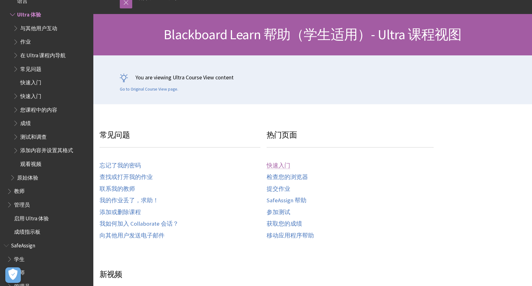 Image resolution: width=532 pixels, height=286 pixels. What do you see at coordinates (26, 41) in the screenshot?
I see `span: 作业` at bounding box center [26, 41].